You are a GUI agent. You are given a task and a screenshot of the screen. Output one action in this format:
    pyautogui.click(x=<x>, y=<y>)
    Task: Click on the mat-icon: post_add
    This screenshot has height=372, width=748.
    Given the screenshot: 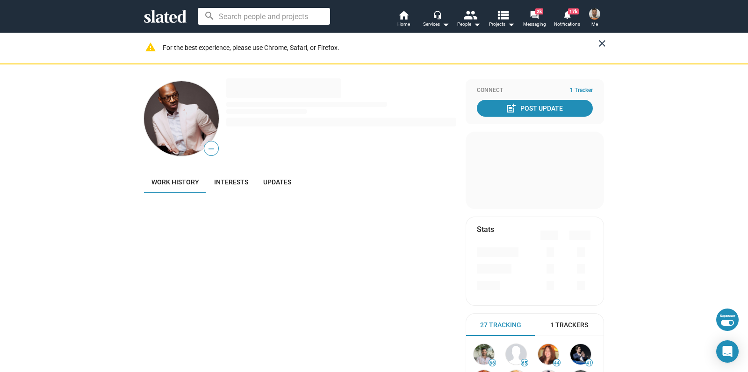 What is the action you would take?
    pyautogui.click(x=511, y=108)
    